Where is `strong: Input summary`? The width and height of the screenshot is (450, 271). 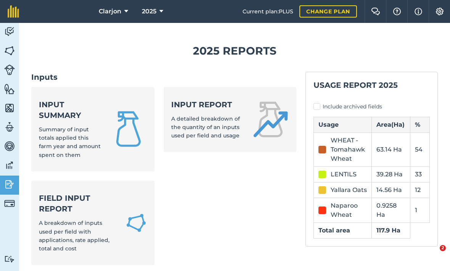
strong: Input summary is located at coordinates (70, 110).